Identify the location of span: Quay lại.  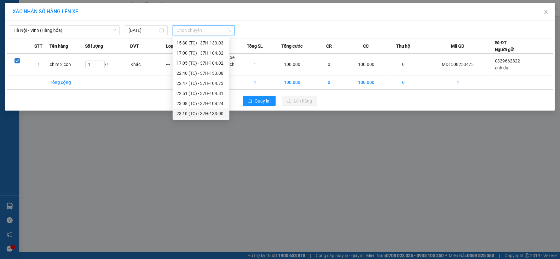
(263, 101).